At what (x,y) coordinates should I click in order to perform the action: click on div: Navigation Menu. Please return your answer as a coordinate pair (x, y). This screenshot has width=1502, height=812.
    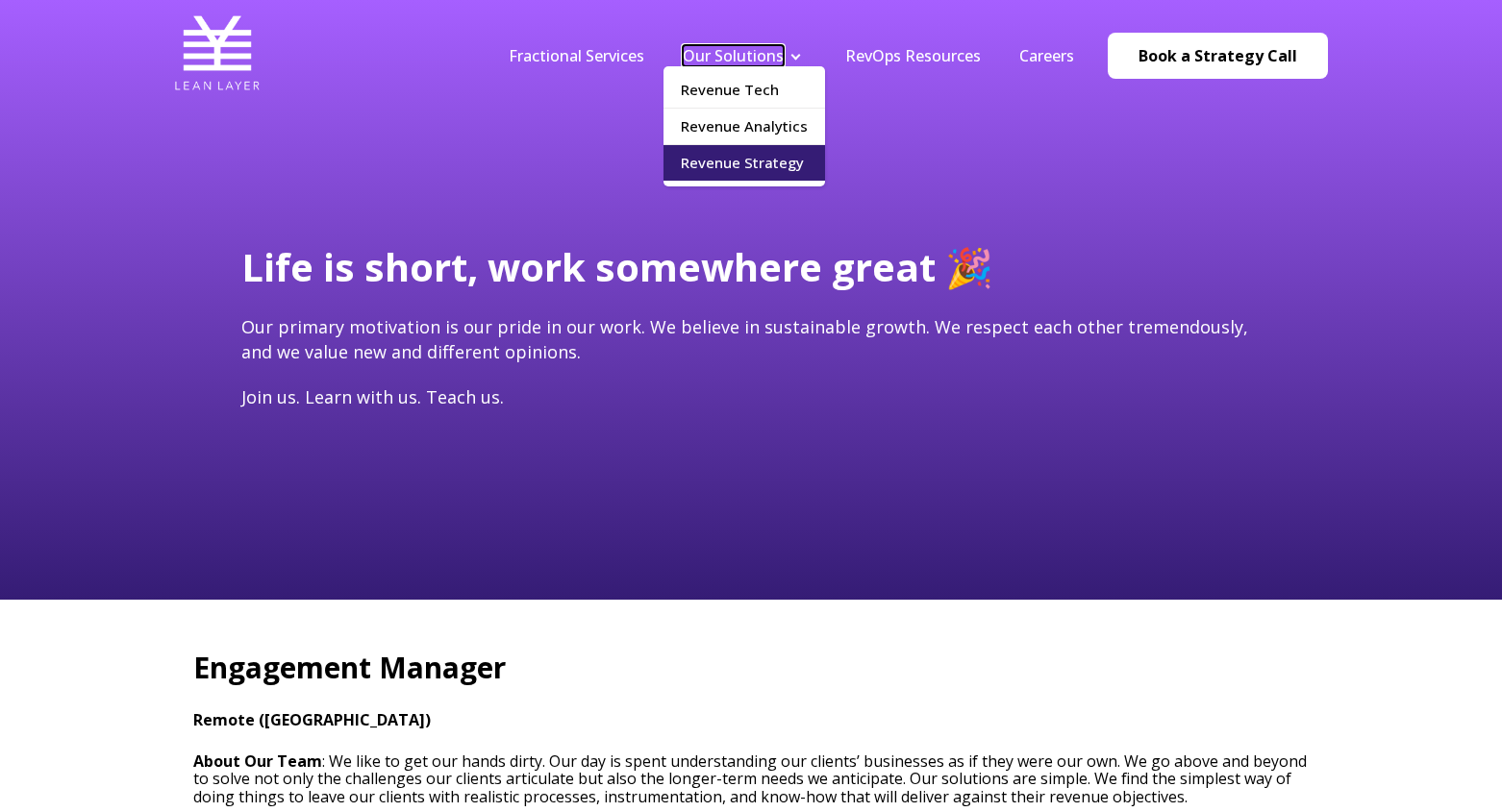
    Looking at the image, I should click on (791, 56).